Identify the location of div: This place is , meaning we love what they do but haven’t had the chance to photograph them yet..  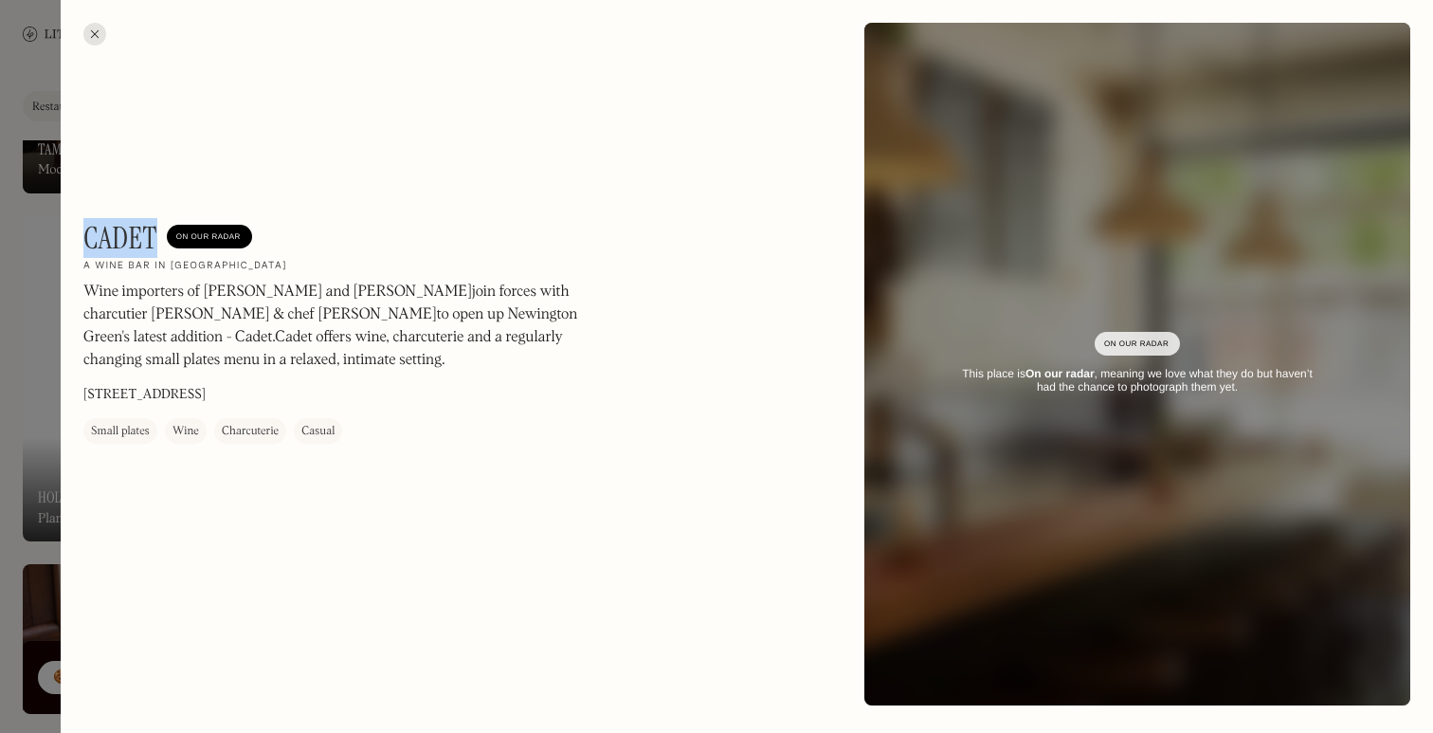
(1137, 380).